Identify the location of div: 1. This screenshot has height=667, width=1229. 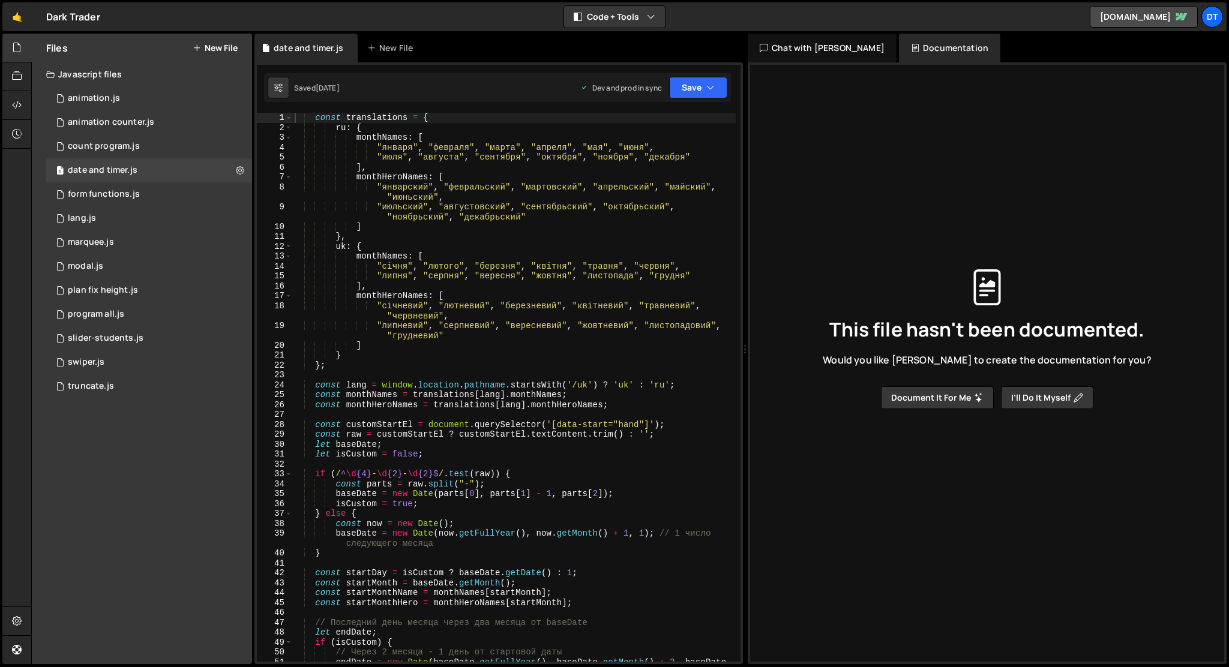
(274, 118).